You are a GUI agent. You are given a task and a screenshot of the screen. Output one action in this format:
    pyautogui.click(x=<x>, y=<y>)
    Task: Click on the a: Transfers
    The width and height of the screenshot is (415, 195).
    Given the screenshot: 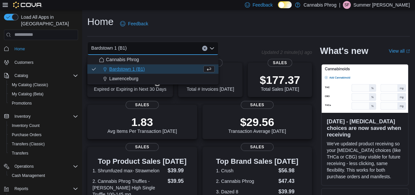 What is the action you would take?
    pyautogui.click(x=20, y=153)
    